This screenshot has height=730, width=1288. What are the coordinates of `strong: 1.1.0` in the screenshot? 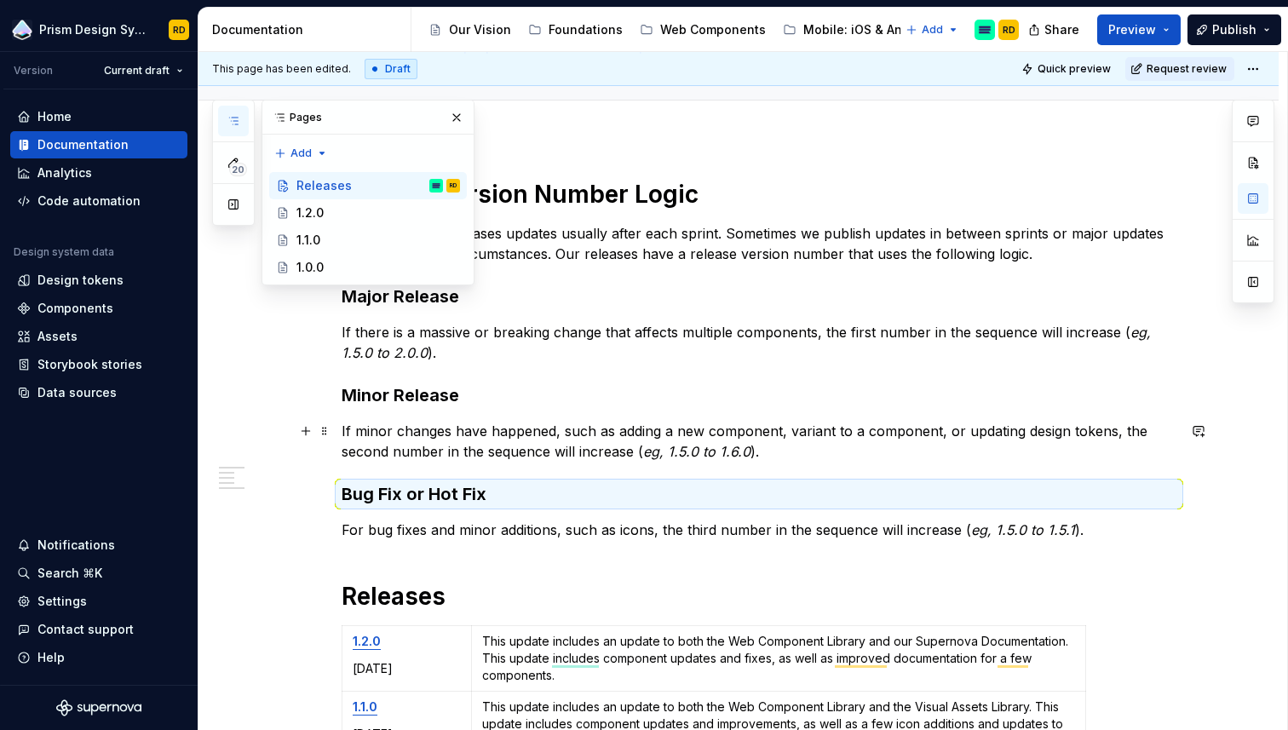 It's located at (365, 706).